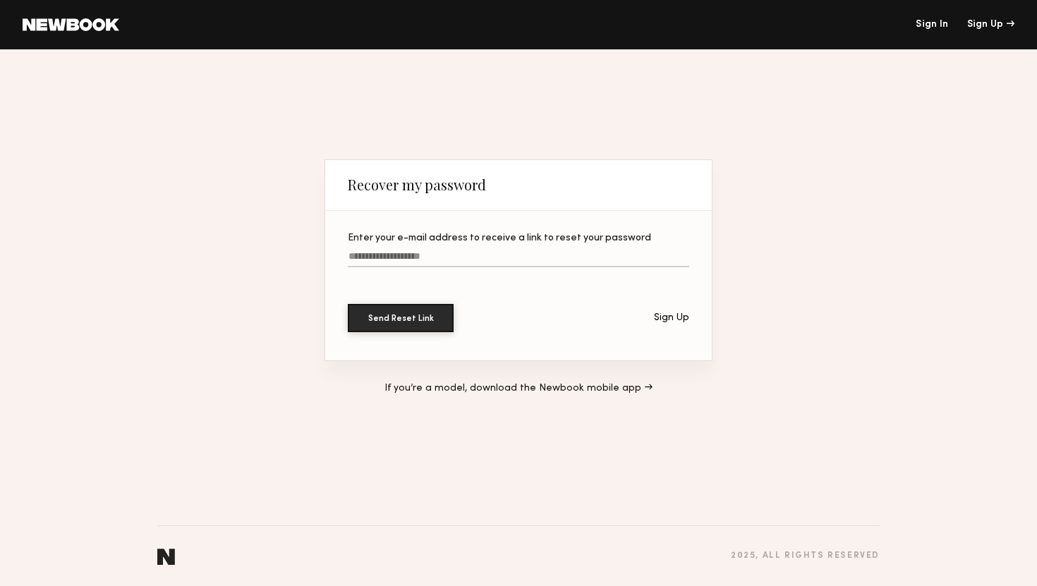 Image resolution: width=1037 pixels, height=586 pixels. What do you see at coordinates (518, 238) in the screenshot?
I see `div: Enter your e-mail address to receive a link to reset your password` at bounding box center [518, 238].